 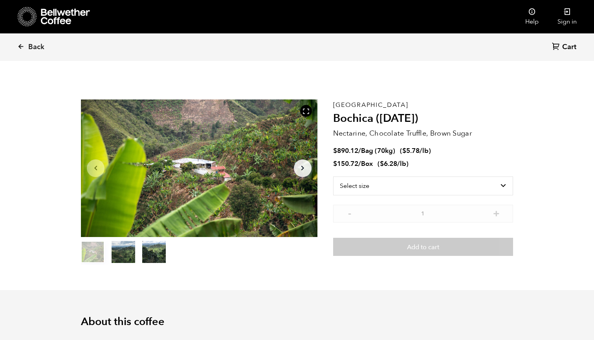 What do you see at coordinates (423, 133) in the screenshot?
I see `p: Nectarine, Chocolate Truffle, Brown Sugar` at bounding box center [423, 133].